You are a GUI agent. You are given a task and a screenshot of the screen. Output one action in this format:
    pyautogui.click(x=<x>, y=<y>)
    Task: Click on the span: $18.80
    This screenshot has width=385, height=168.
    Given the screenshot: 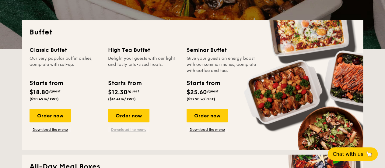 What is the action you would take?
    pyautogui.click(x=39, y=92)
    